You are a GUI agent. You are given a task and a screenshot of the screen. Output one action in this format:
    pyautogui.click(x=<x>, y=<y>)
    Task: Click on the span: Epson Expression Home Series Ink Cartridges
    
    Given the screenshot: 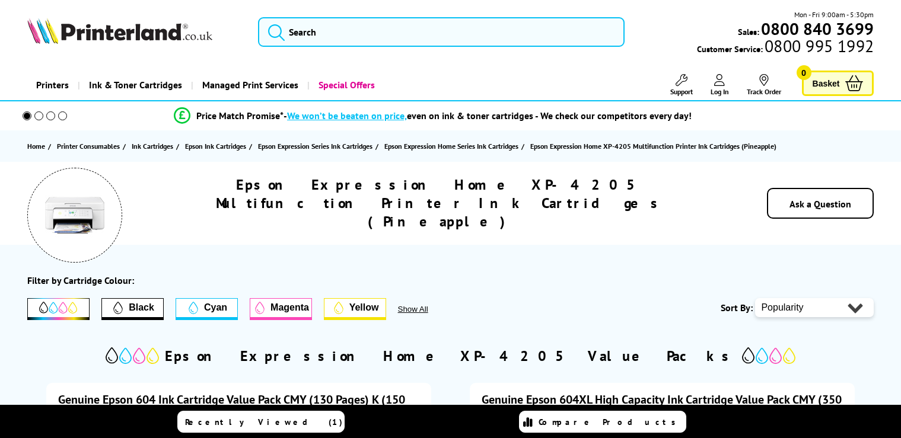 What is the action you would take?
    pyautogui.click(x=452, y=146)
    